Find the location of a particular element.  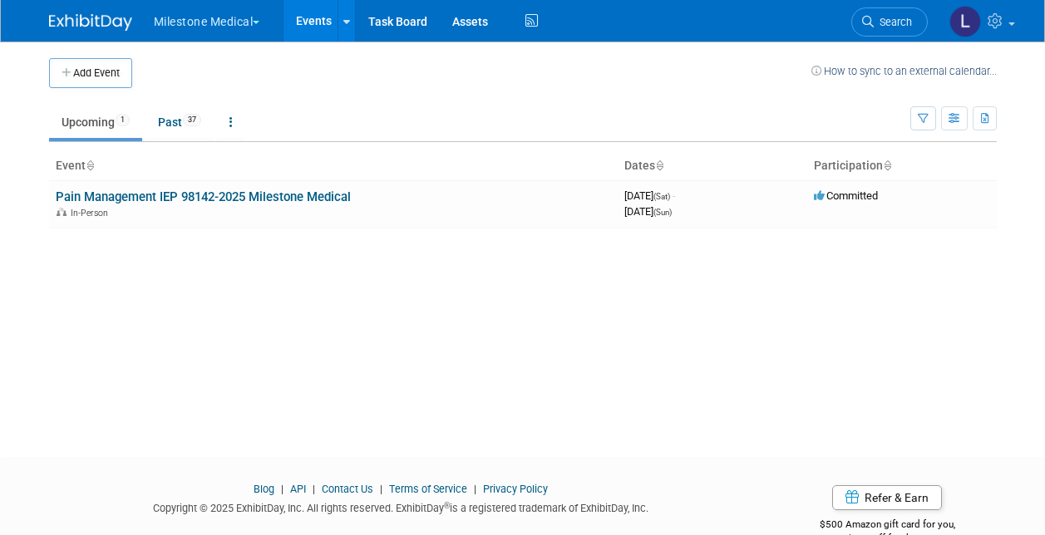

div: Copyright © 2025 ExhibitDay, Inc. All rights reserved. ExhibitDay is a registered trademark of Ex... is located at coordinates (401, 506).